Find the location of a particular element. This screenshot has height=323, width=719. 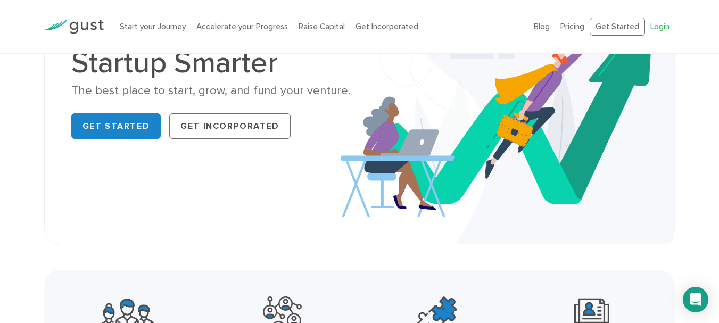

img: Gust Logo is located at coordinates (74, 27).